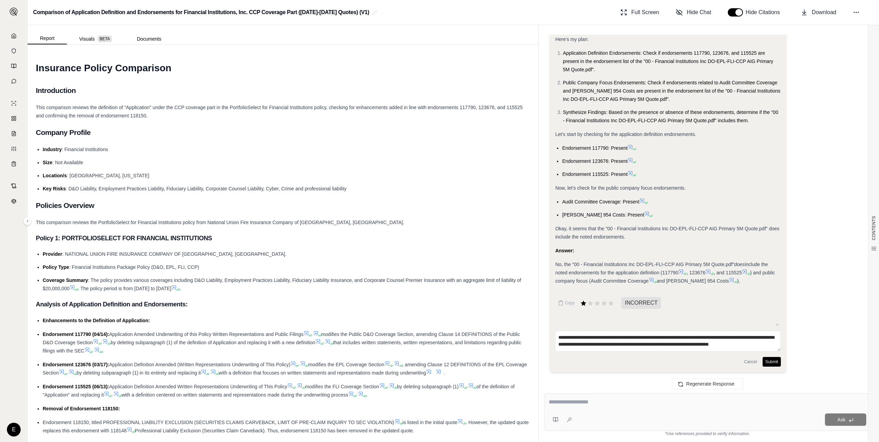  What do you see at coordinates (105, 39) in the screenshot?
I see `span: BETA` at bounding box center [105, 39].